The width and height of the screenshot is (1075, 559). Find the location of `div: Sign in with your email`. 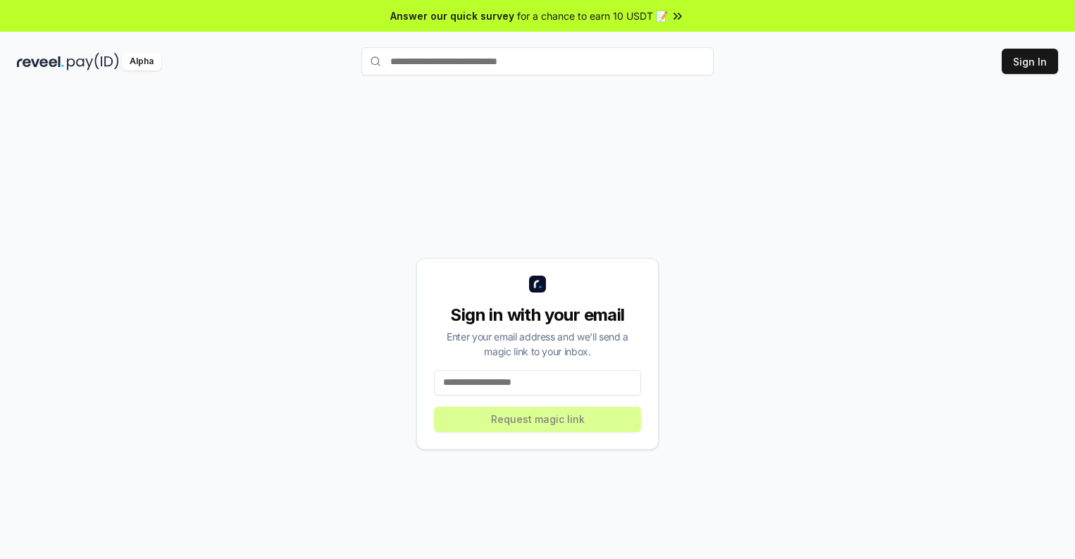

div: Sign in with your email is located at coordinates (537, 315).